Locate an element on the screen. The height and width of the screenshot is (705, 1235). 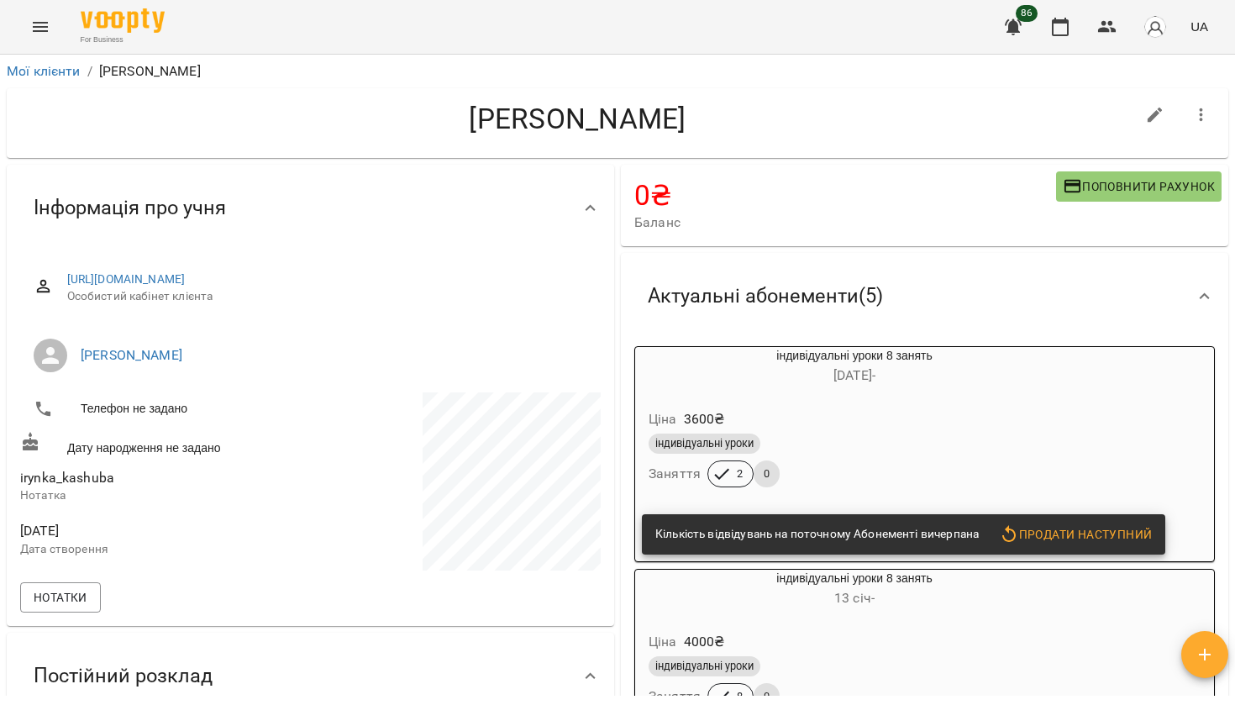
h4: 0 ₴ is located at coordinates (845, 195).